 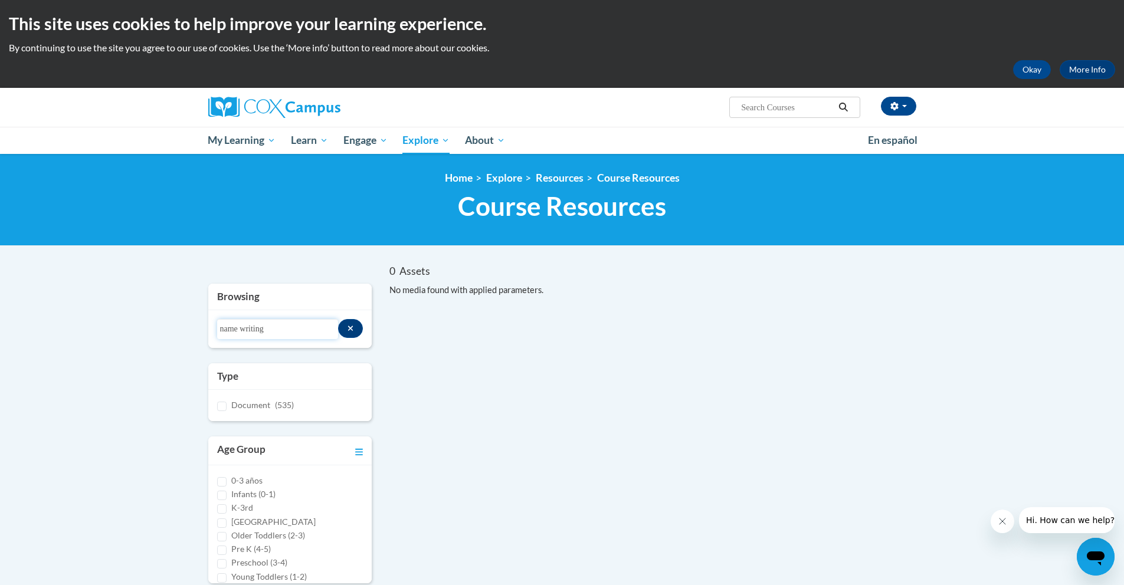 What do you see at coordinates (639, 178) in the screenshot?
I see `a: Course Resources` at bounding box center [639, 178].